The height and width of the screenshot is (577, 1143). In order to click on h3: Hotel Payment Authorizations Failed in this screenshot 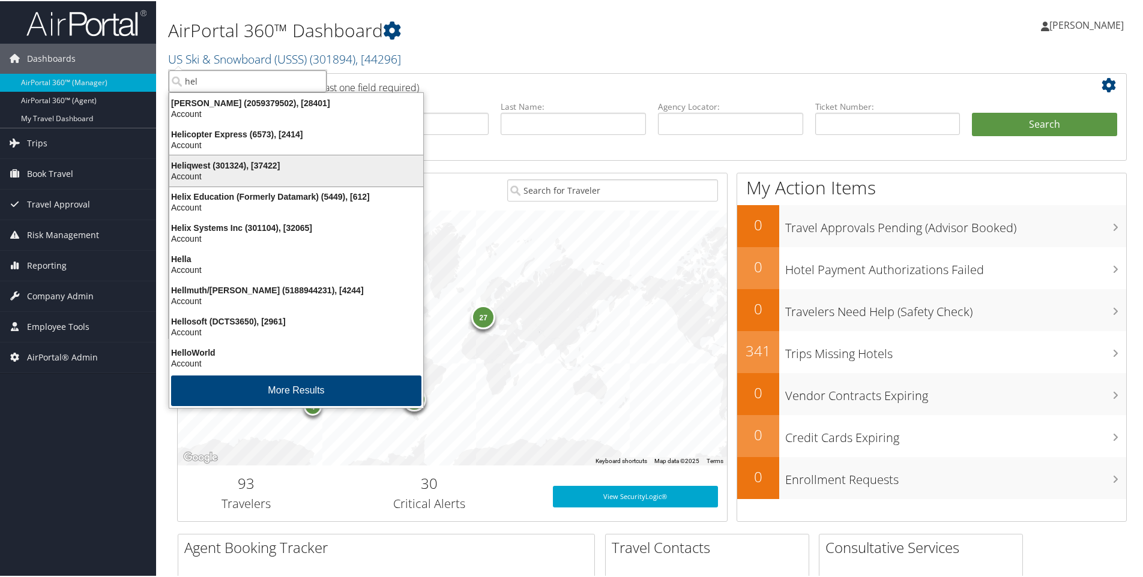, I will do `click(955, 266)`.